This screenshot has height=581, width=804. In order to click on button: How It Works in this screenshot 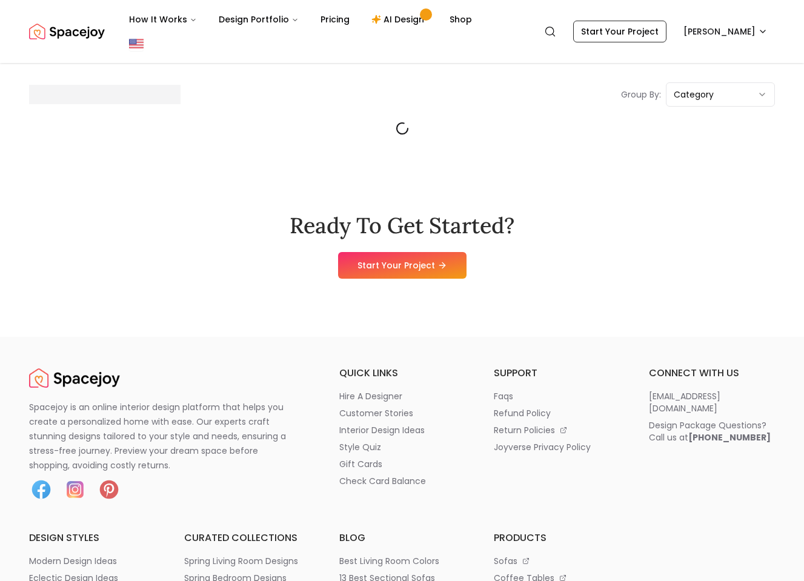, I will do `click(163, 19)`.